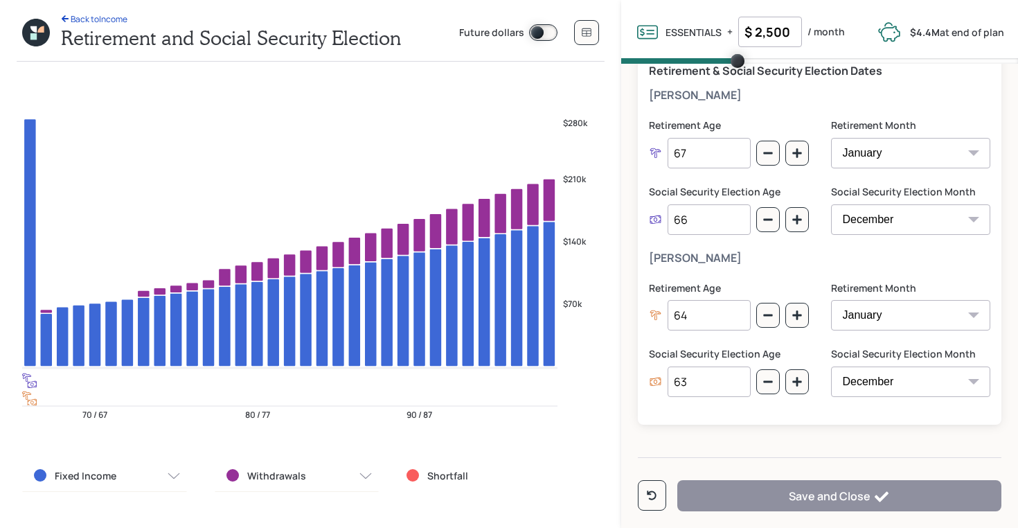 The width and height of the screenshot is (1018, 528). What do you see at coordinates (957, 32) in the screenshot?
I see `label: at end of plan` at bounding box center [957, 32].